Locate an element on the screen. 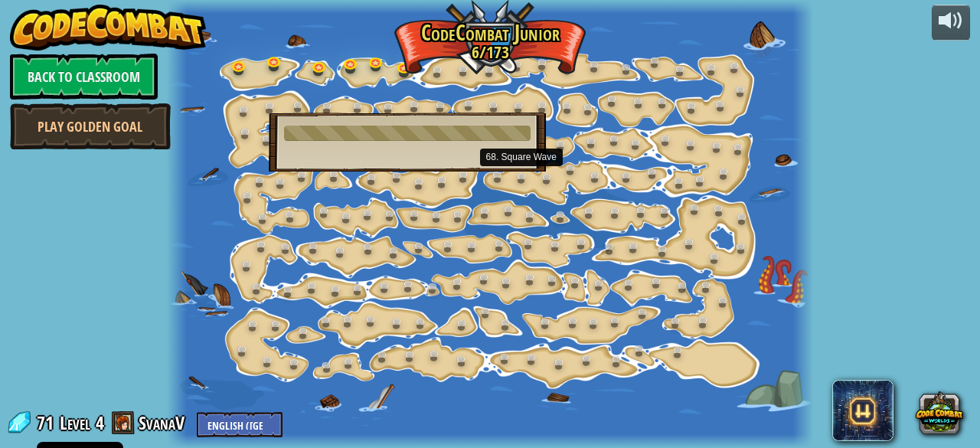 The height and width of the screenshot is (448, 980). a: Play Golden Goal is located at coordinates (90, 126).